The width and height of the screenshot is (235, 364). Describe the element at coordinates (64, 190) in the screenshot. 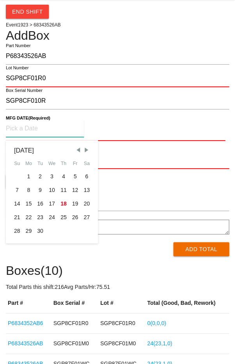

I see `div: Thu Sep 11 2025` at that location.